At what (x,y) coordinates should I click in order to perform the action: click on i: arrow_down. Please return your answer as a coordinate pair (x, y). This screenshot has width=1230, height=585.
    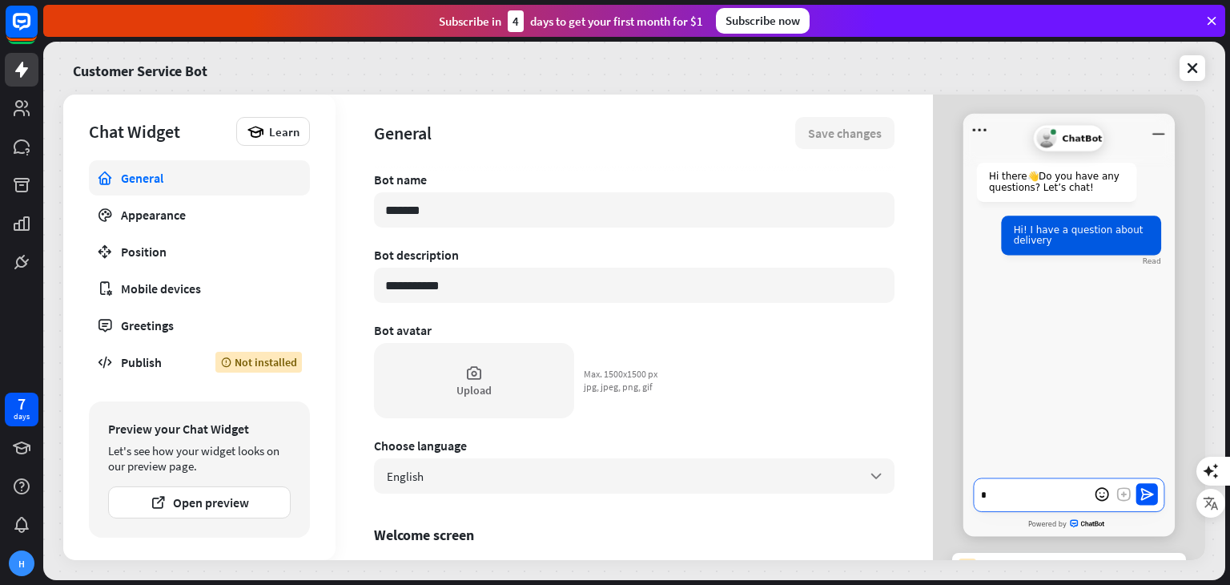
    Looking at the image, I should click on (876, 476).